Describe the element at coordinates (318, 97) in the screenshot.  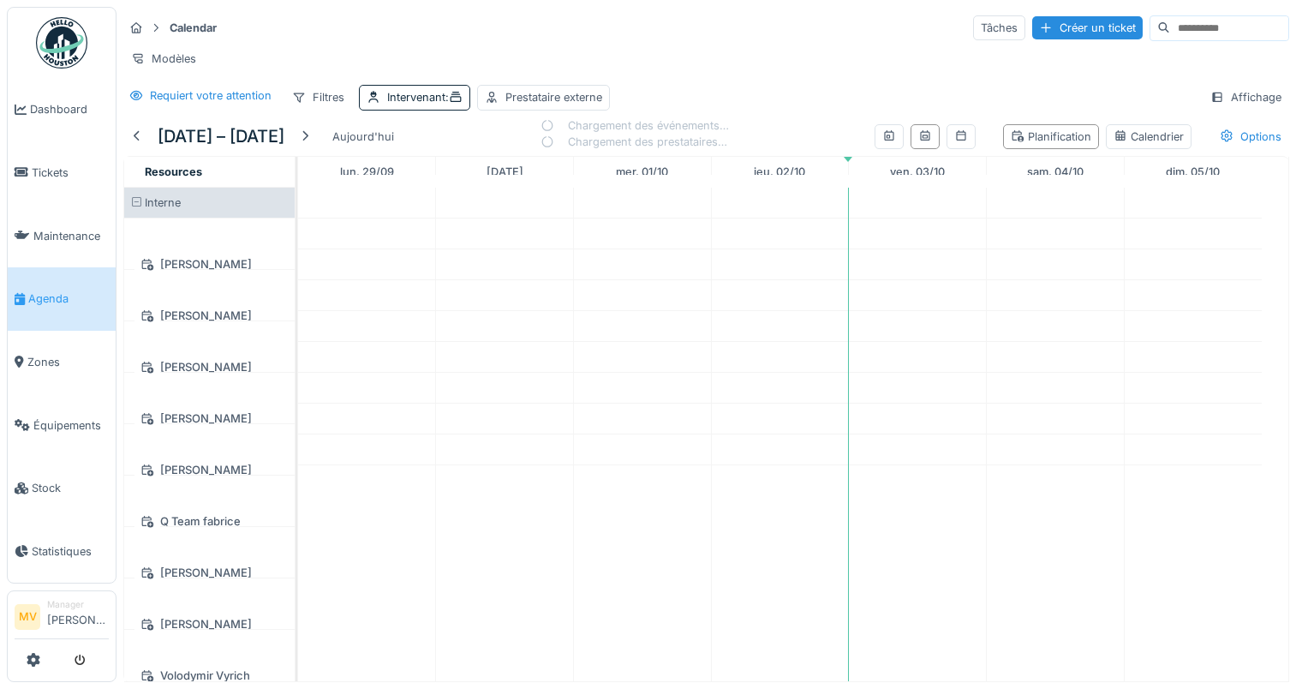
I see `div: Filtres` at that location.